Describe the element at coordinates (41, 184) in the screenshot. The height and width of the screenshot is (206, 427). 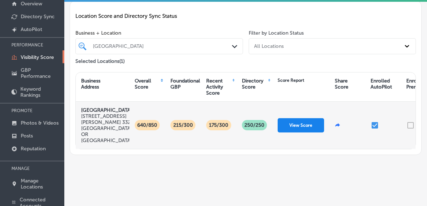
I see `p: Manage Locations` at that location.